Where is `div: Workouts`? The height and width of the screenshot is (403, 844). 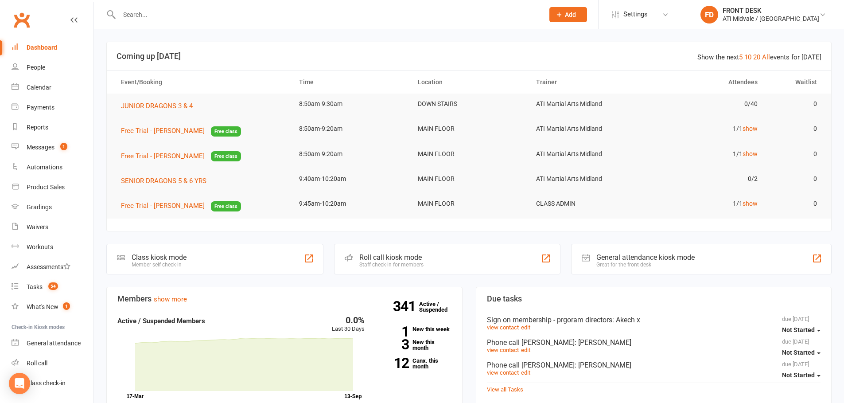 div: Workouts is located at coordinates (40, 247).